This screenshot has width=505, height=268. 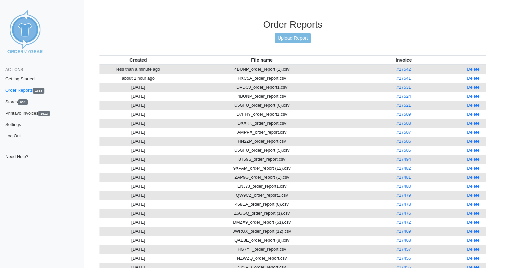 What do you see at coordinates (262, 168) in the screenshot?
I see `td: 9XPAM_order_report (12).csv` at bounding box center [262, 168].